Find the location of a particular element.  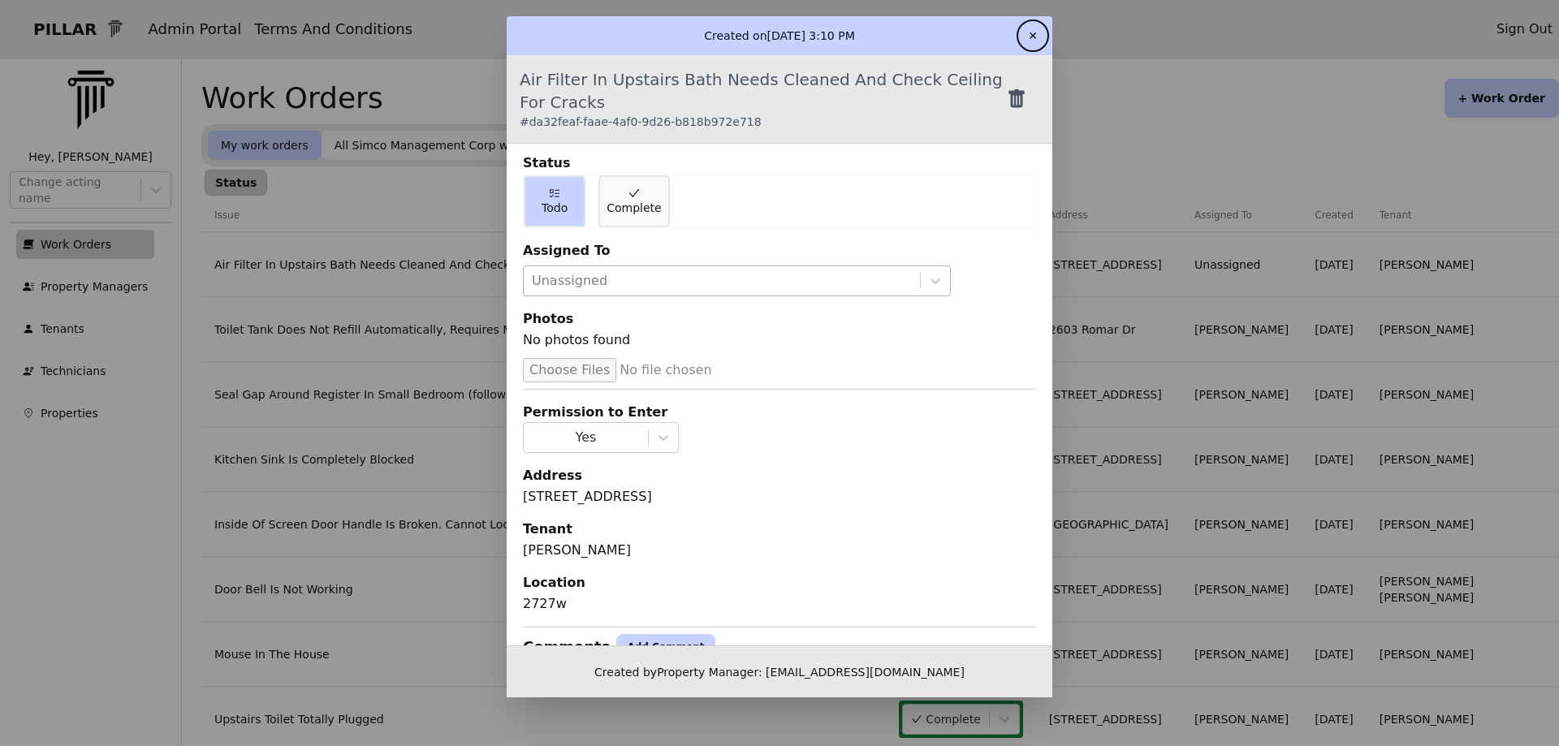

button: Add Comment is located at coordinates (665, 647).